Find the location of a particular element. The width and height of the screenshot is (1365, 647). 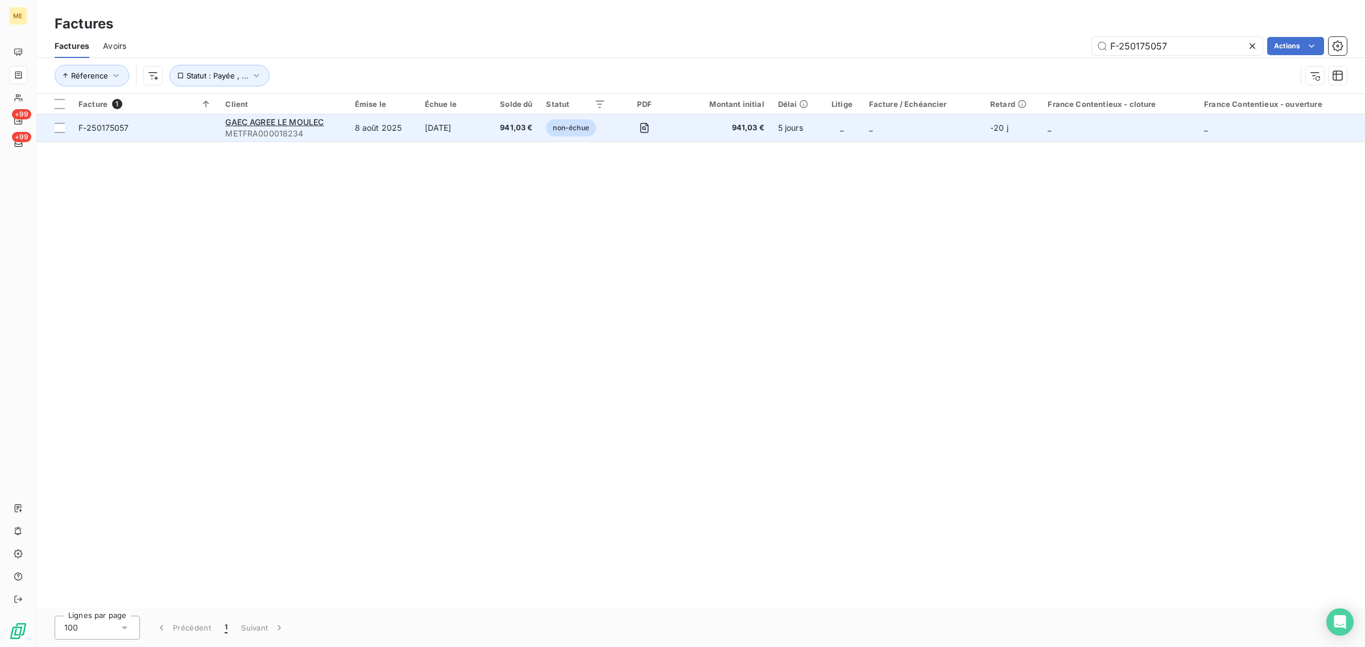

span: 100 is located at coordinates (71, 628).